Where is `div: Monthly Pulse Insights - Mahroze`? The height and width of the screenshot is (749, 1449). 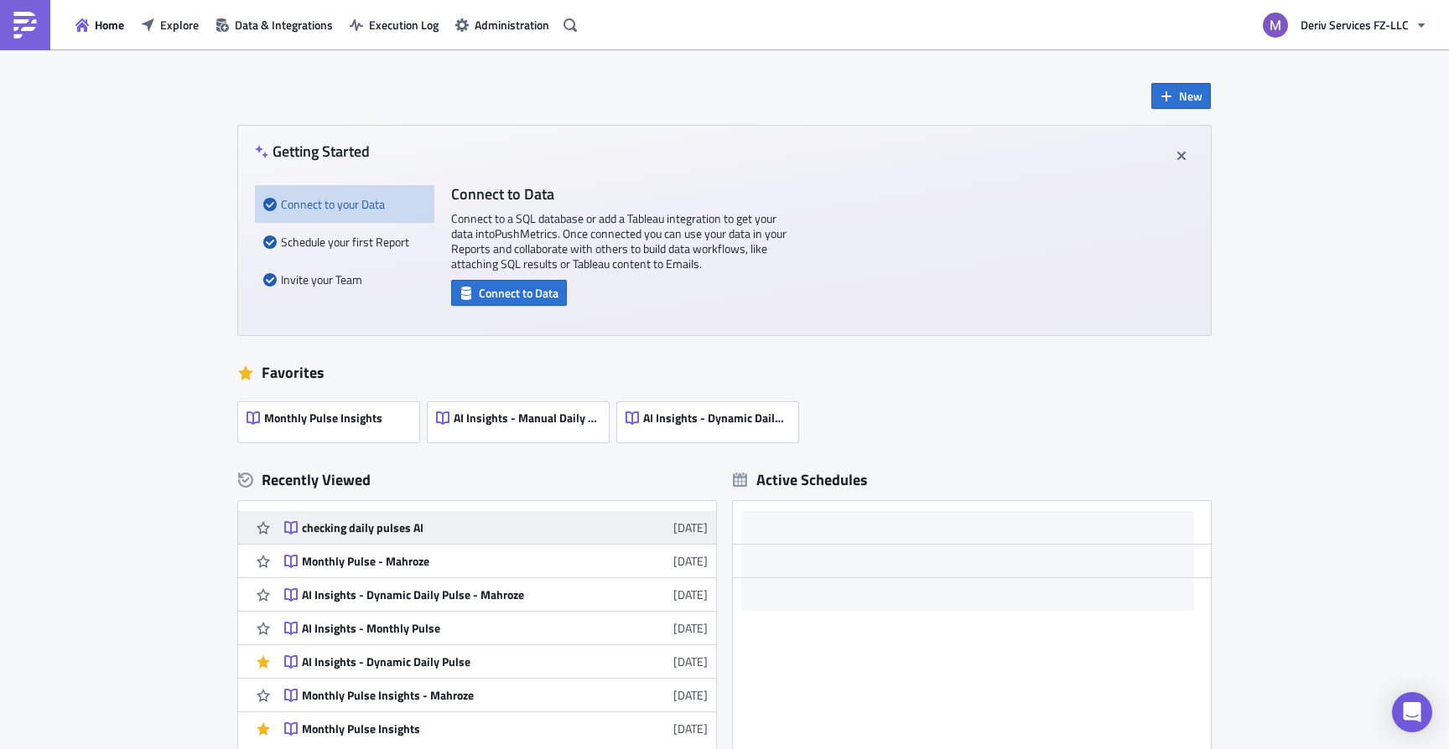 div: Monthly Pulse Insights - Mahroze is located at coordinates (448, 696).